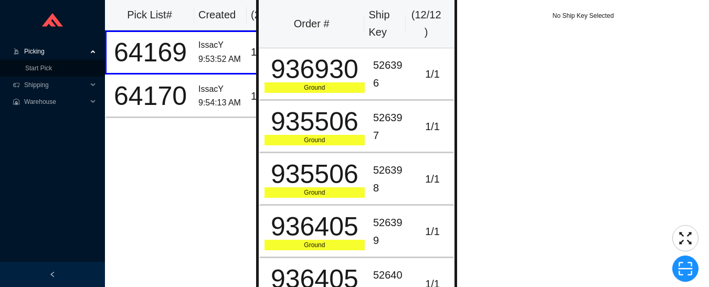 The image size is (709, 287). I want to click on button: fullscreen, so click(685, 238).